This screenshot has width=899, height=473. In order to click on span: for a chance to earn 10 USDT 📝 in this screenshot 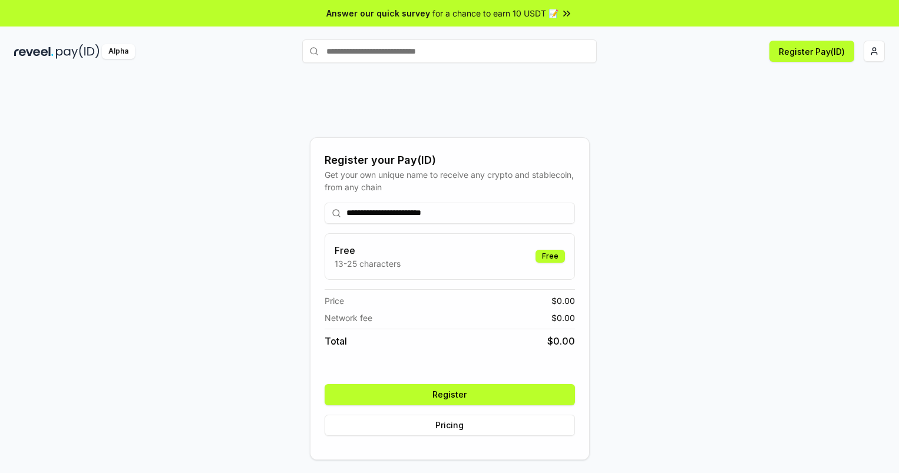, I will do `click(496, 13)`.